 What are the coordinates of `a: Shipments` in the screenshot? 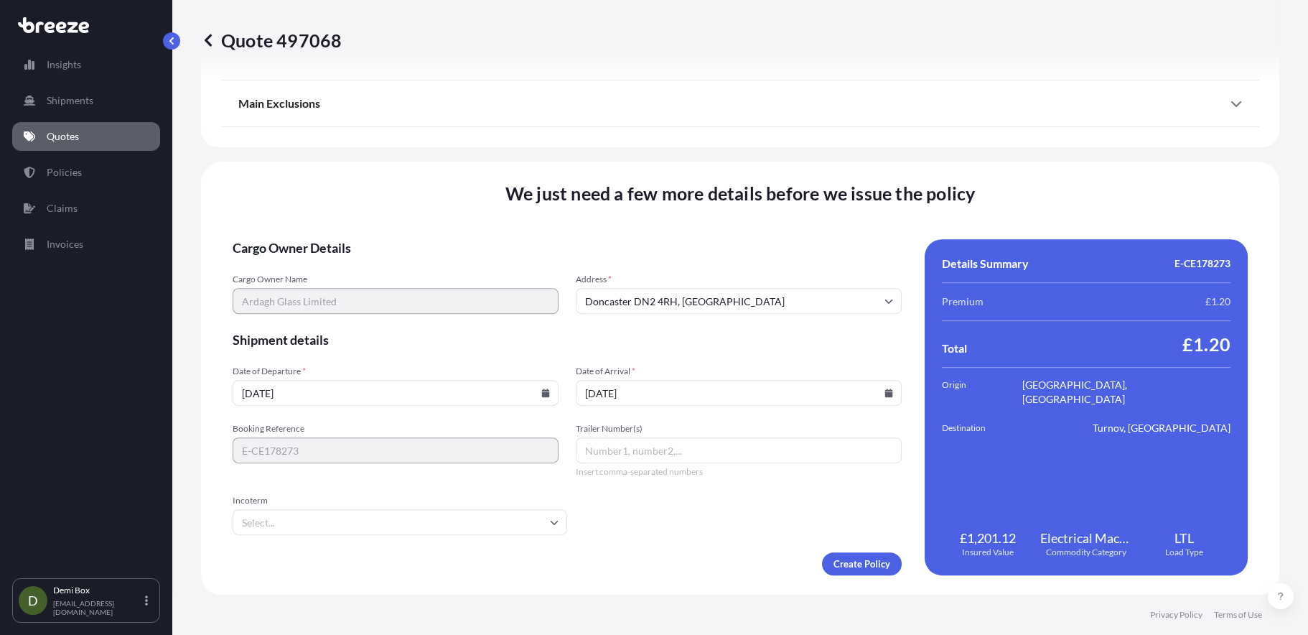 It's located at (86, 101).